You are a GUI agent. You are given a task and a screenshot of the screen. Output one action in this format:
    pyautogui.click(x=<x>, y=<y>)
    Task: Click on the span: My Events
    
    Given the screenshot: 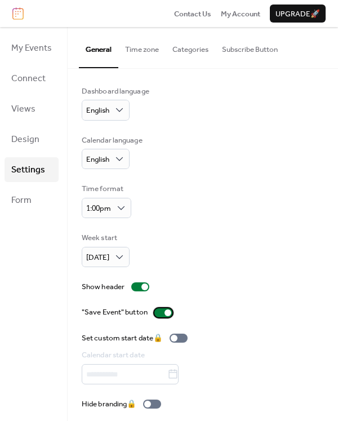 What is the action you would take?
    pyautogui.click(x=32, y=49)
    